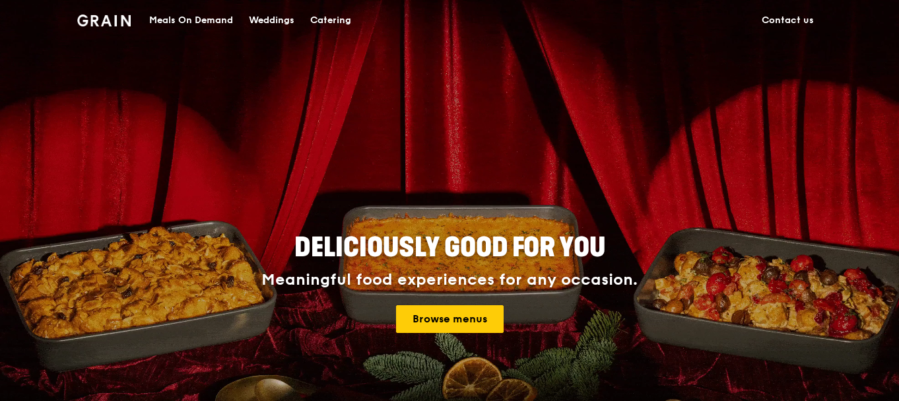 The height and width of the screenshot is (401, 899). I want to click on div: Meaningful food experiences for any occasion., so click(450, 280).